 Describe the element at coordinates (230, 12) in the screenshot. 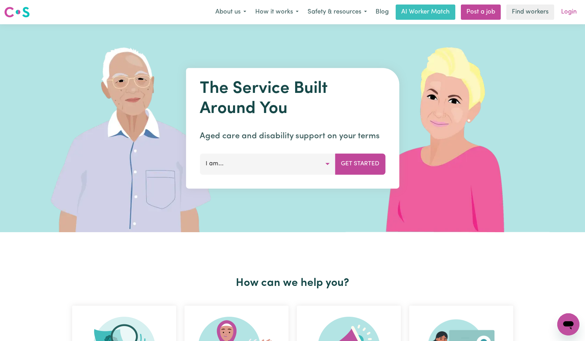

I see `button: About us` at that location.